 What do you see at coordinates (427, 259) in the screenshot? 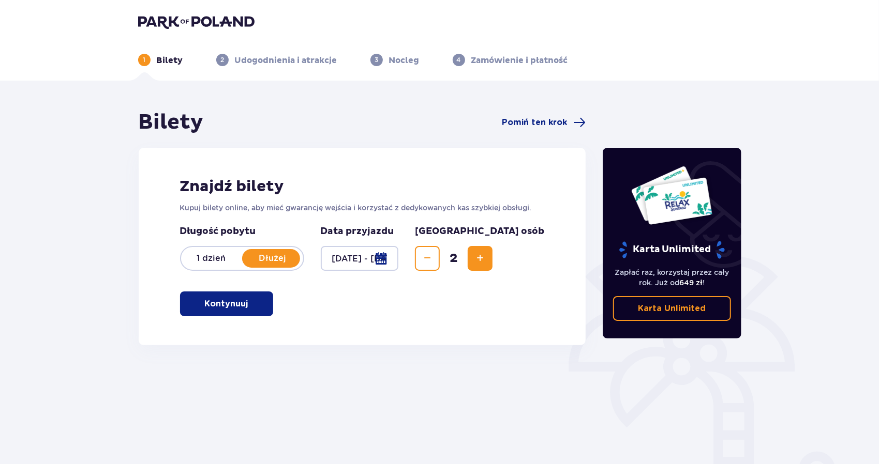
I see `button: Decrease` at bounding box center [427, 259].